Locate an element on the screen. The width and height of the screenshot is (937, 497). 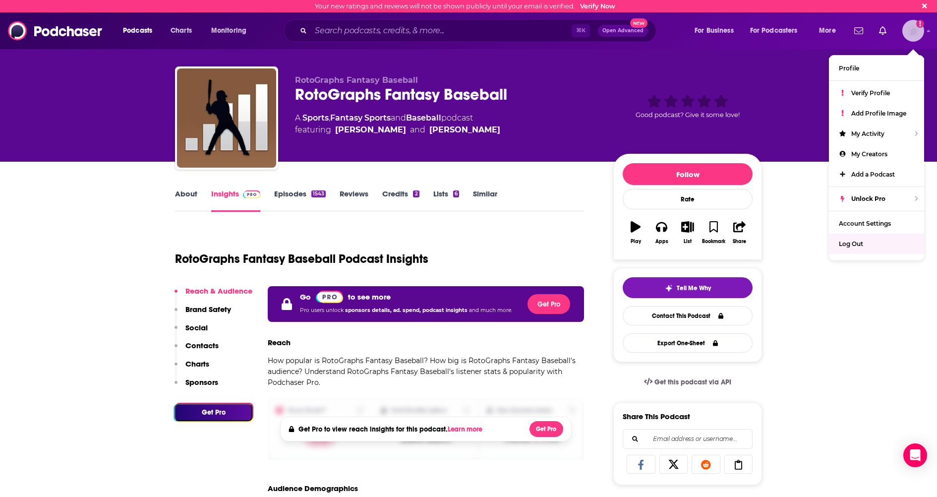
a: Copy Link is located at coordinates (738, 464).